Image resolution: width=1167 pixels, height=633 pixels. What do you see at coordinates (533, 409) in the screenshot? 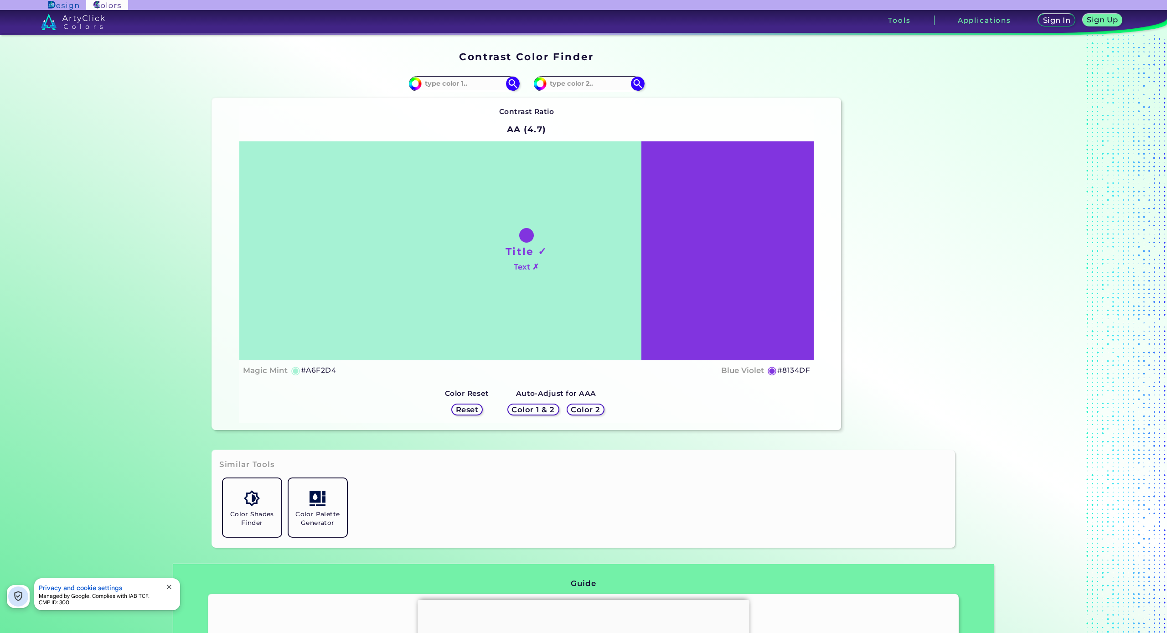
I see `h5: Color 1 & 2` at bounding box center [533, 409].